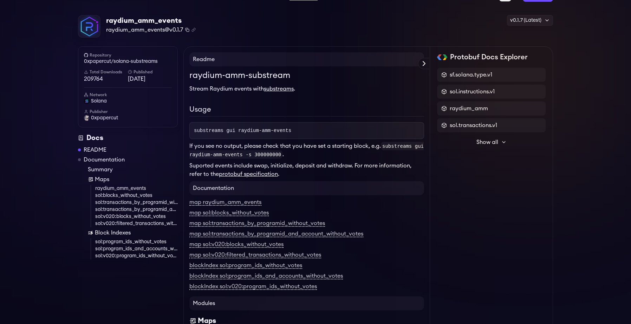 The height and width of the screenshot is (324, 631). What do you see at coordinates (86, 55) in the screenshot?
I see `img: github` at bounding box center [86, 55].